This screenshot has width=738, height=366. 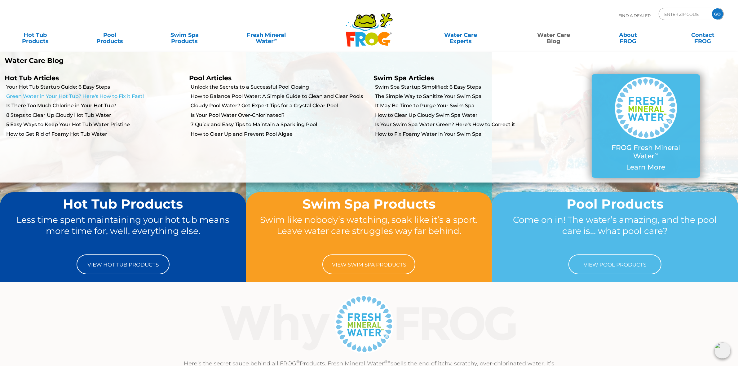 I want to click on a: How to Fix Foamy Water in Your Swim Spa, so click(x=464, y=134).